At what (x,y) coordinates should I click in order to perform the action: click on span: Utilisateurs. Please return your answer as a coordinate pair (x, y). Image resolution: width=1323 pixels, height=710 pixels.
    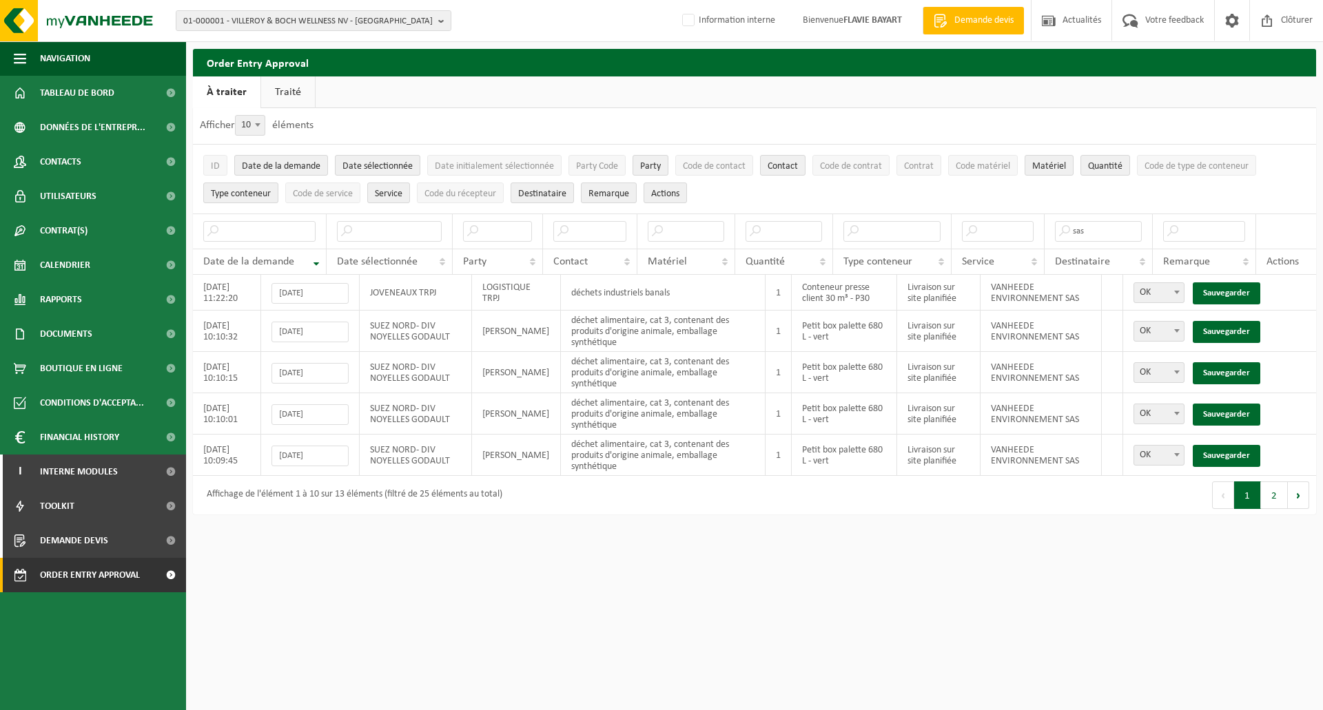
    Looking at the image, I should click on (68, 196).